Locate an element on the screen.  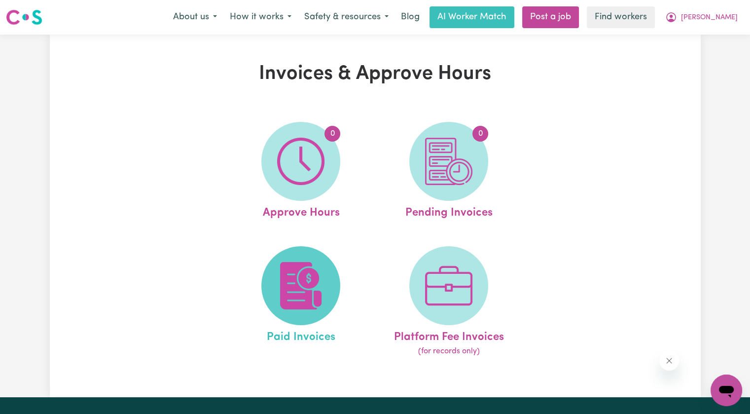
a: Find workers is located at coordinates (621, 17).